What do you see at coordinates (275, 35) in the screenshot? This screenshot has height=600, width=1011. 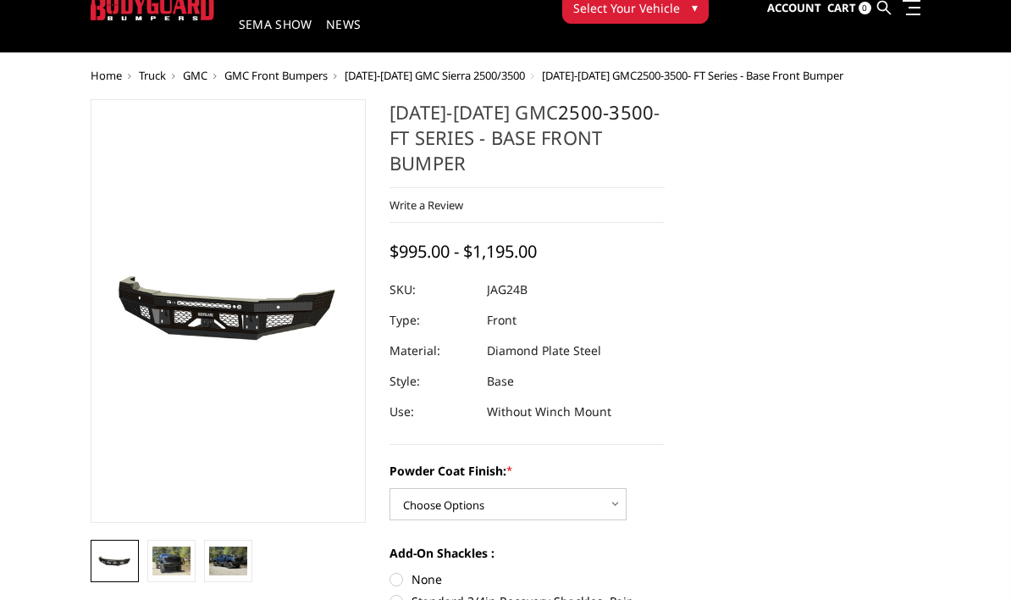 I see `a: SEMA Show` at bounding box center [275, 35].